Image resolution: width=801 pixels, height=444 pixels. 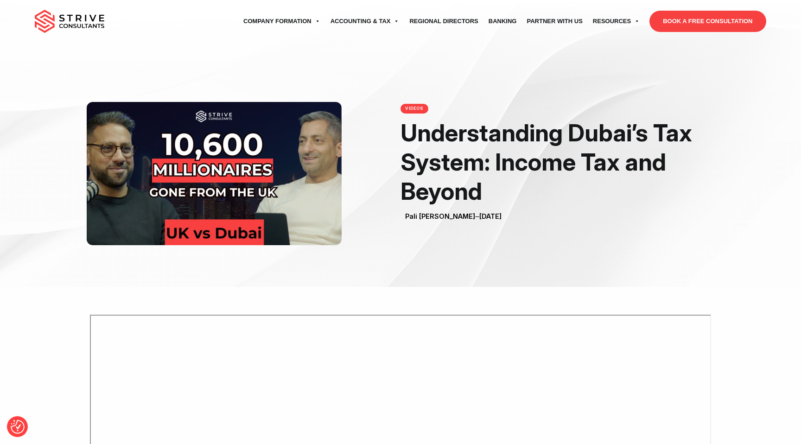 What do you see at coordinates (18, 427) in the screenshot?
I see `img: Revisit consent button` at bounding box center [18, 427].